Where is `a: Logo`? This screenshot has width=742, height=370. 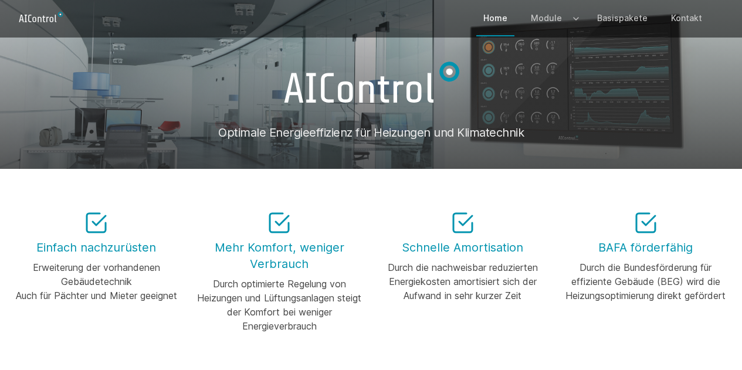 a: Logo is located at coordinates (43, 18).